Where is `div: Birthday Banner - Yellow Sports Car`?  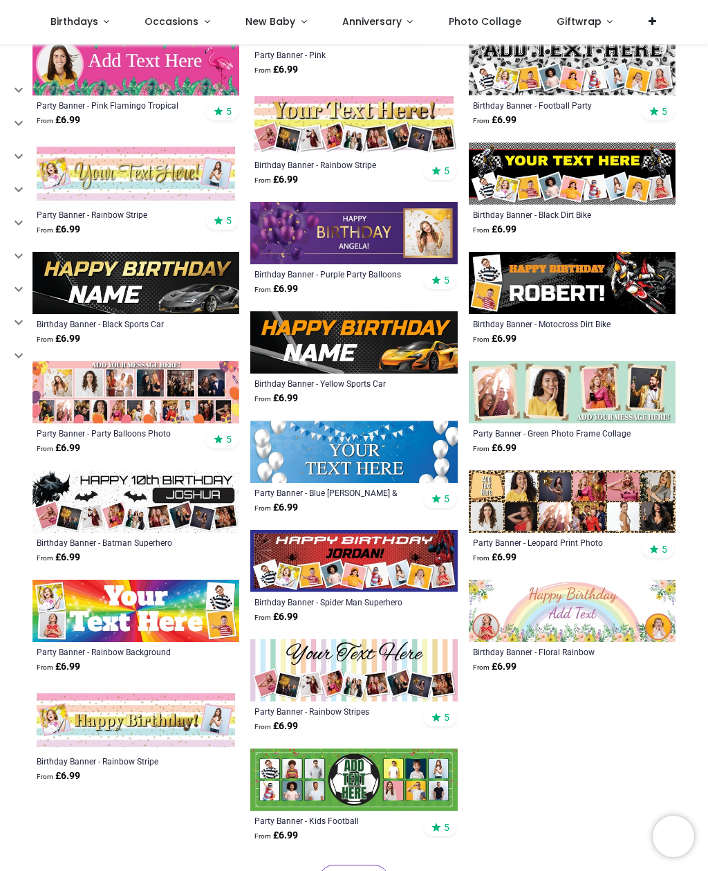
div: Birthday Banner - Yellow Sports Car is located at coordinates (334, 383).